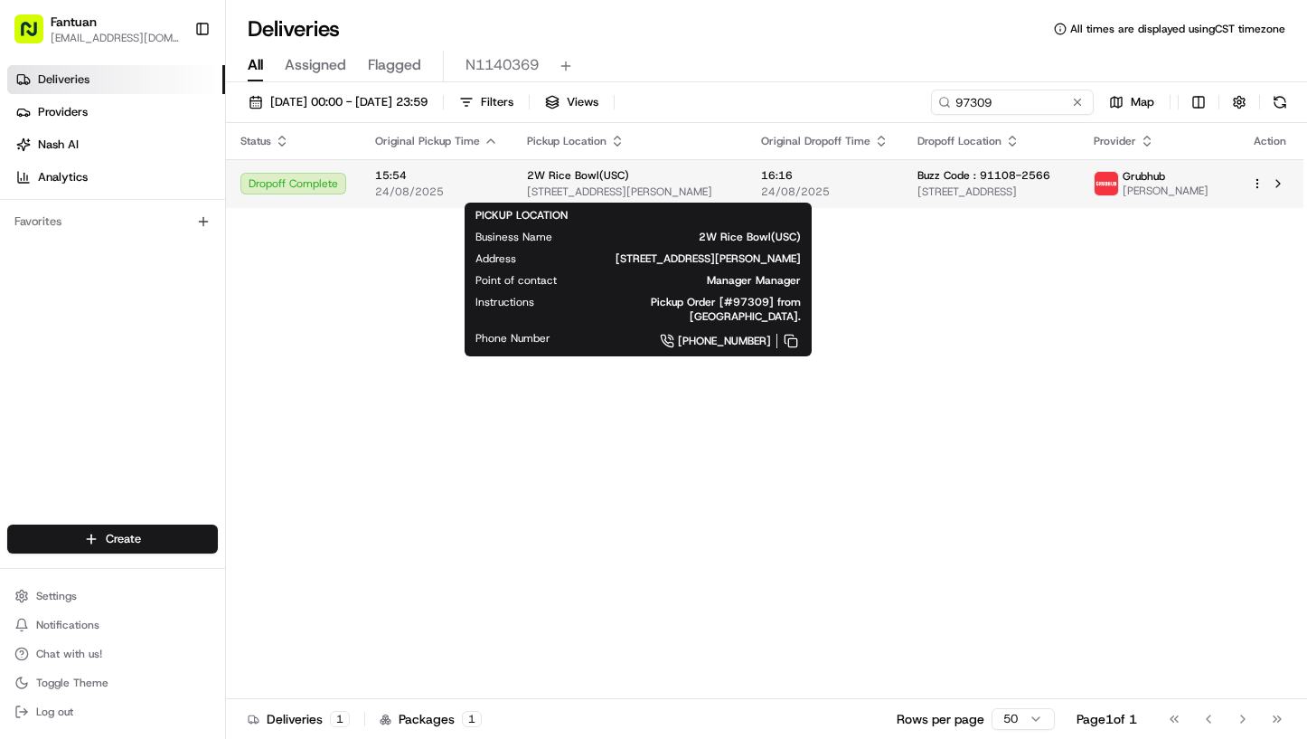 Image resolution: width=1307 pixels, height=739 pixels. What do you see at coordinates (1280, 102) in the screenshot?
I see `button: Refresh` at bounding box center [1280, 102].